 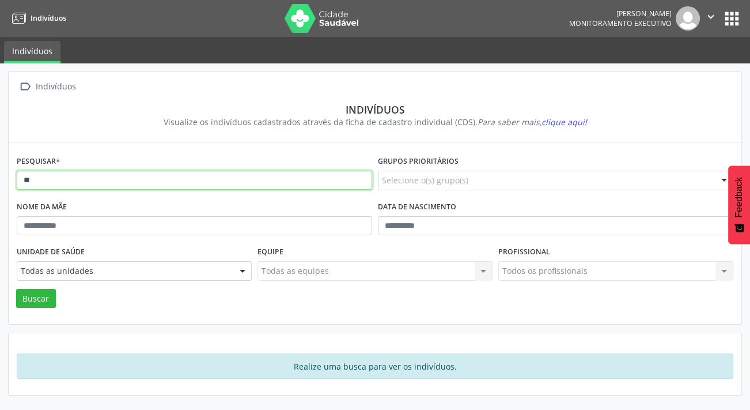 I want to click on span: Selecione o(s) grupo(s), so click(x=425, y=180).